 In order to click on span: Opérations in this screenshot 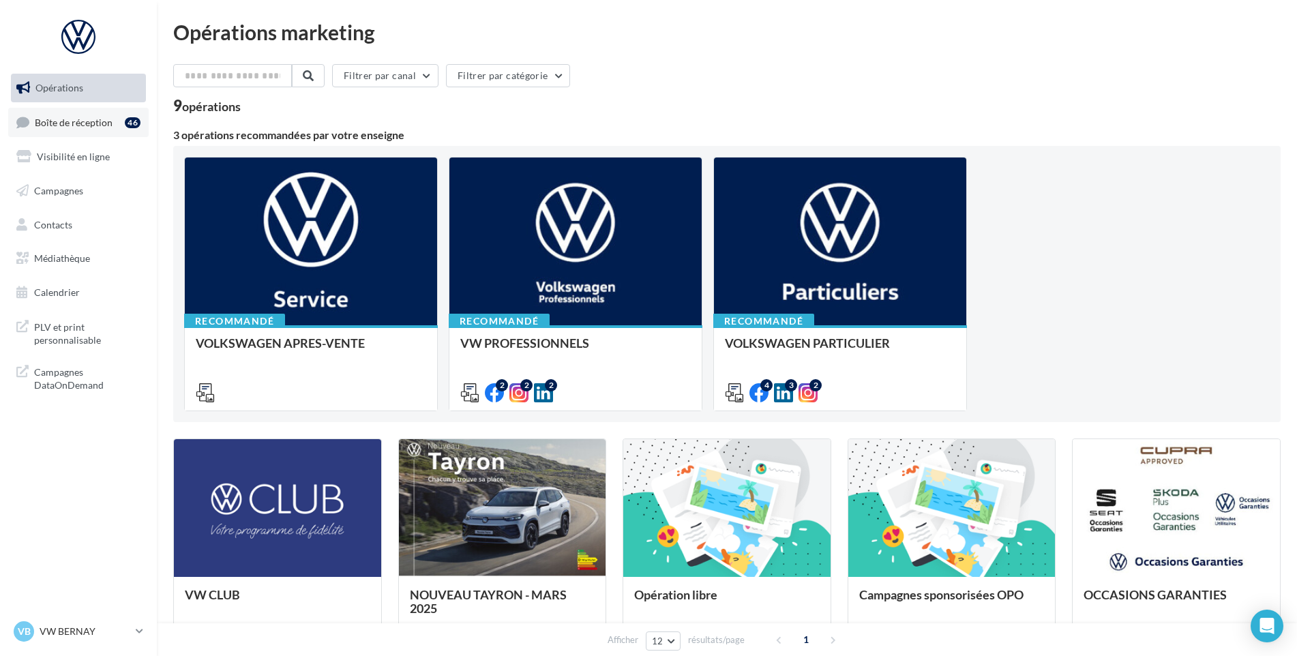, I will do `click(59, 87)`.